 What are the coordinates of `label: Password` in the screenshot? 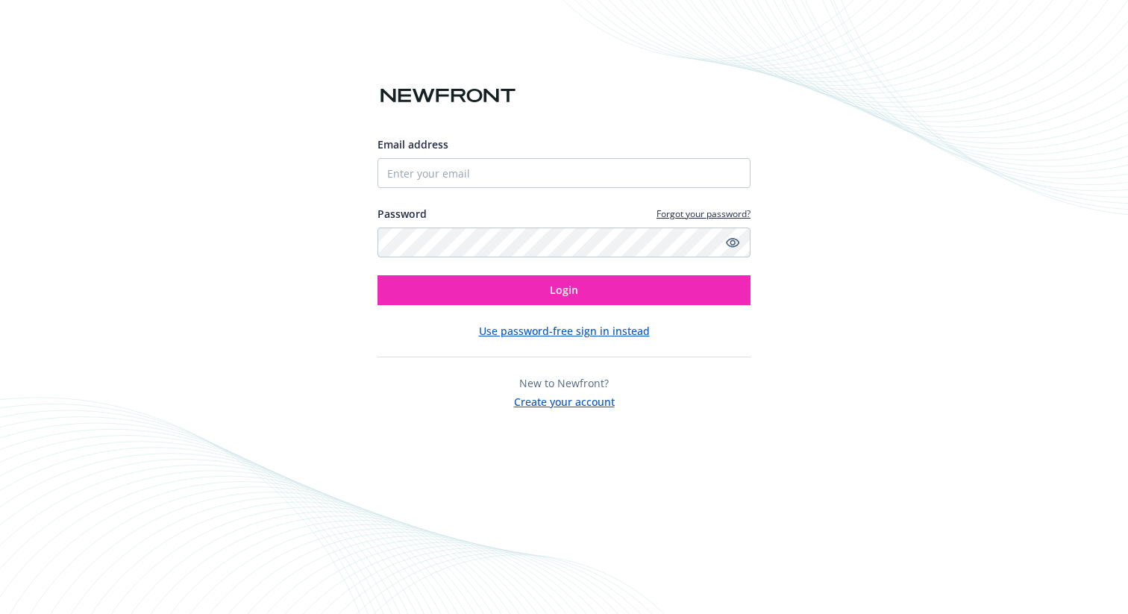 It's located at (402, 213).